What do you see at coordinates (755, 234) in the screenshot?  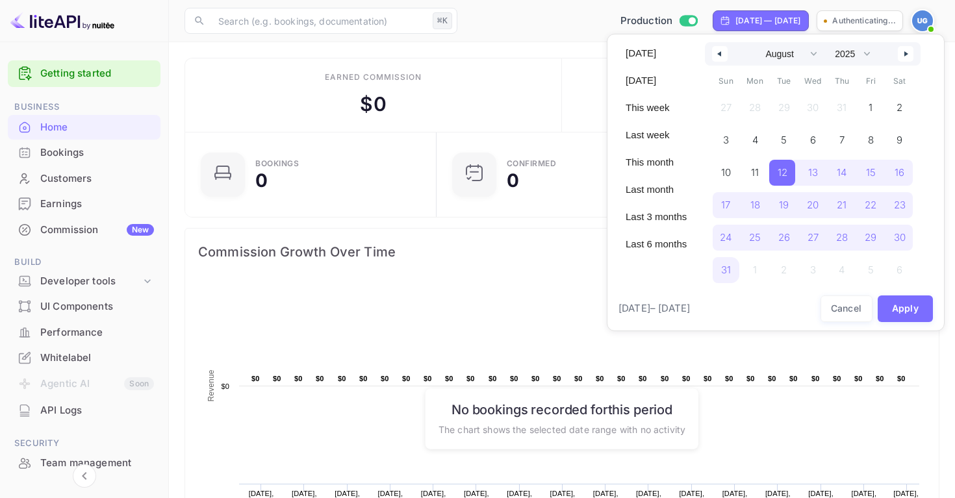 I see `button: 25` at bounding box center [755, 234].